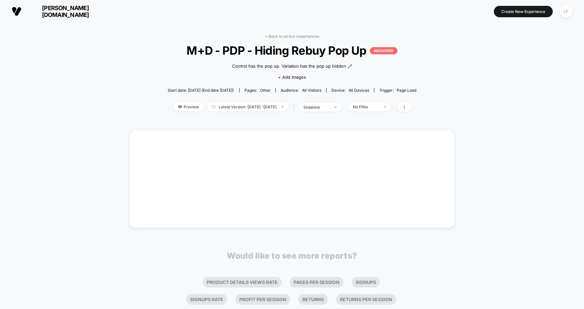  Describe the element at coordinates (523, 11) in the screenshot. I see `button: Create New Experience` at that location.